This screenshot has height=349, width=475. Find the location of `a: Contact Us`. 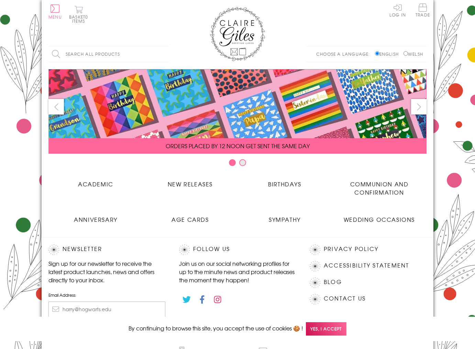

a: Contact Us is located at coordinates (345, 298).